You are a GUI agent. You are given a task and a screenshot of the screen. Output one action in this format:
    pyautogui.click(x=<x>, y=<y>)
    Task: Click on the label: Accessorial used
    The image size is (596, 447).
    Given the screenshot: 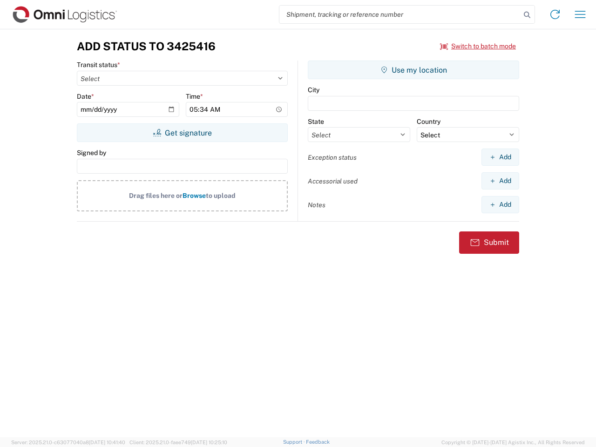 What is the action you would take?
    pyautogui.click(x=332, y=181)
    